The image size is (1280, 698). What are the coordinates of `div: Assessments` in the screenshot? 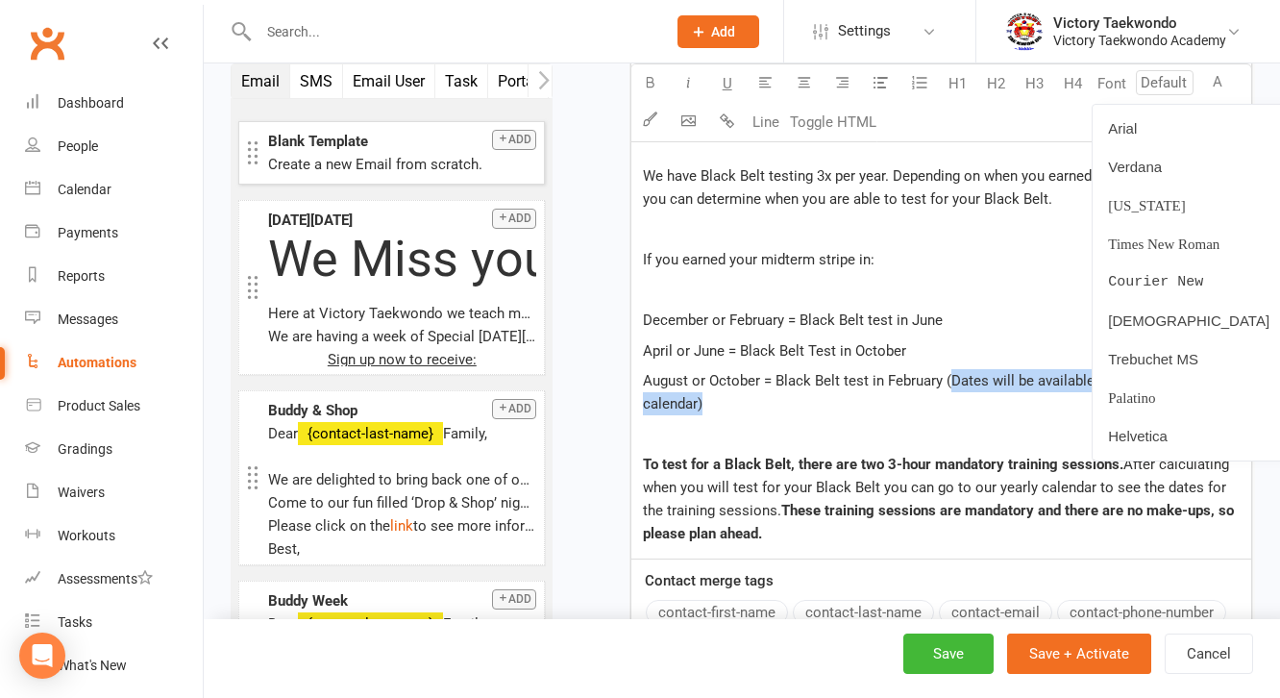 It's located at (105, 578).